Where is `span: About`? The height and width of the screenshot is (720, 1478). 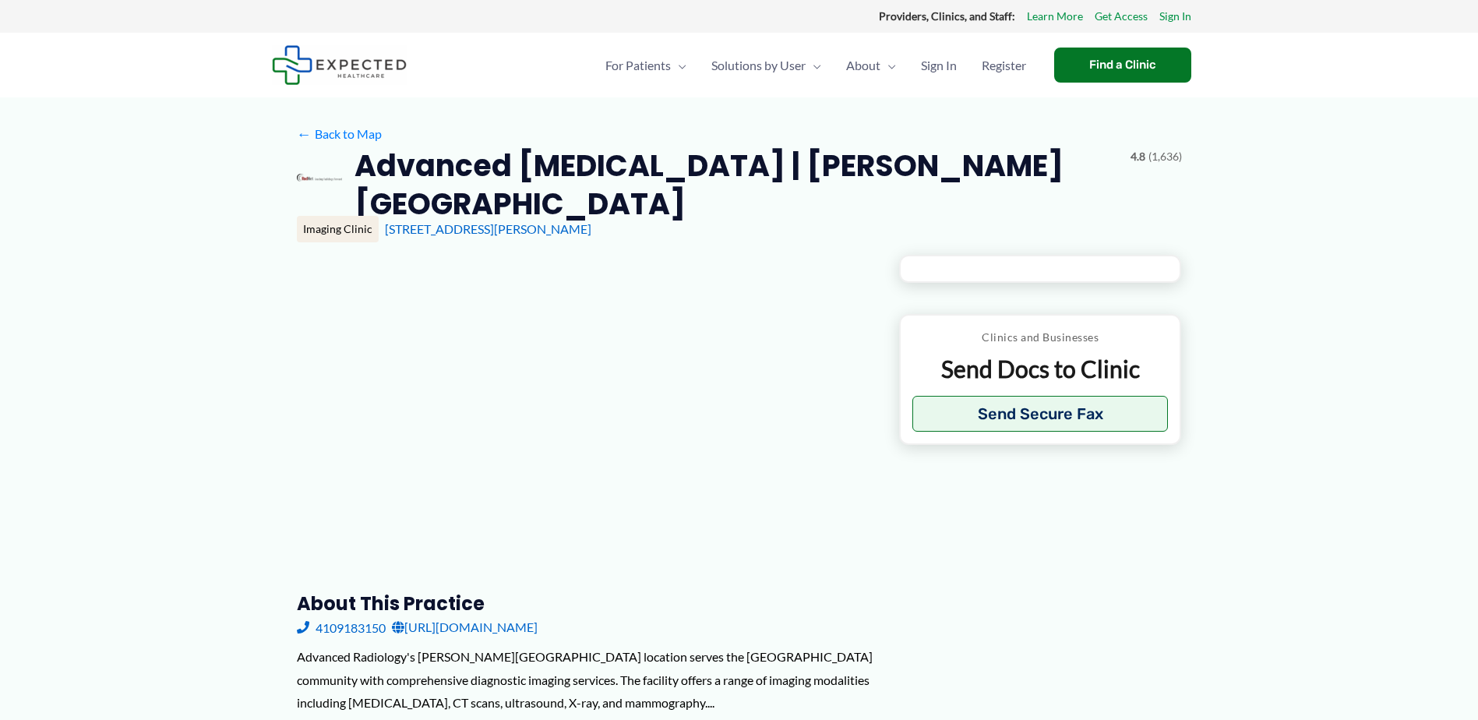 span: About is located at coordinates (863, 65).